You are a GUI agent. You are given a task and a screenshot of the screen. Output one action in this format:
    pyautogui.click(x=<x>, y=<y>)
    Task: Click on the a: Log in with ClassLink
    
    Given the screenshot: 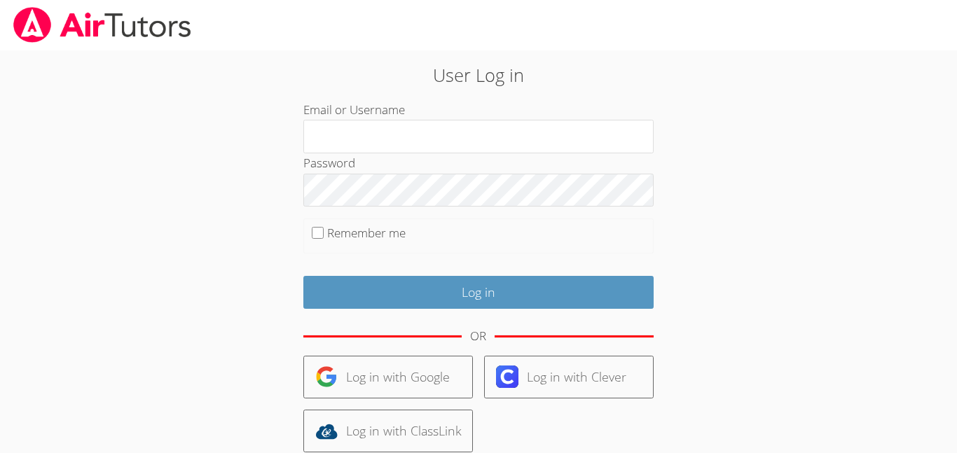 What is the action you would take?
    pyautogui.click(x=388, y=431)
    